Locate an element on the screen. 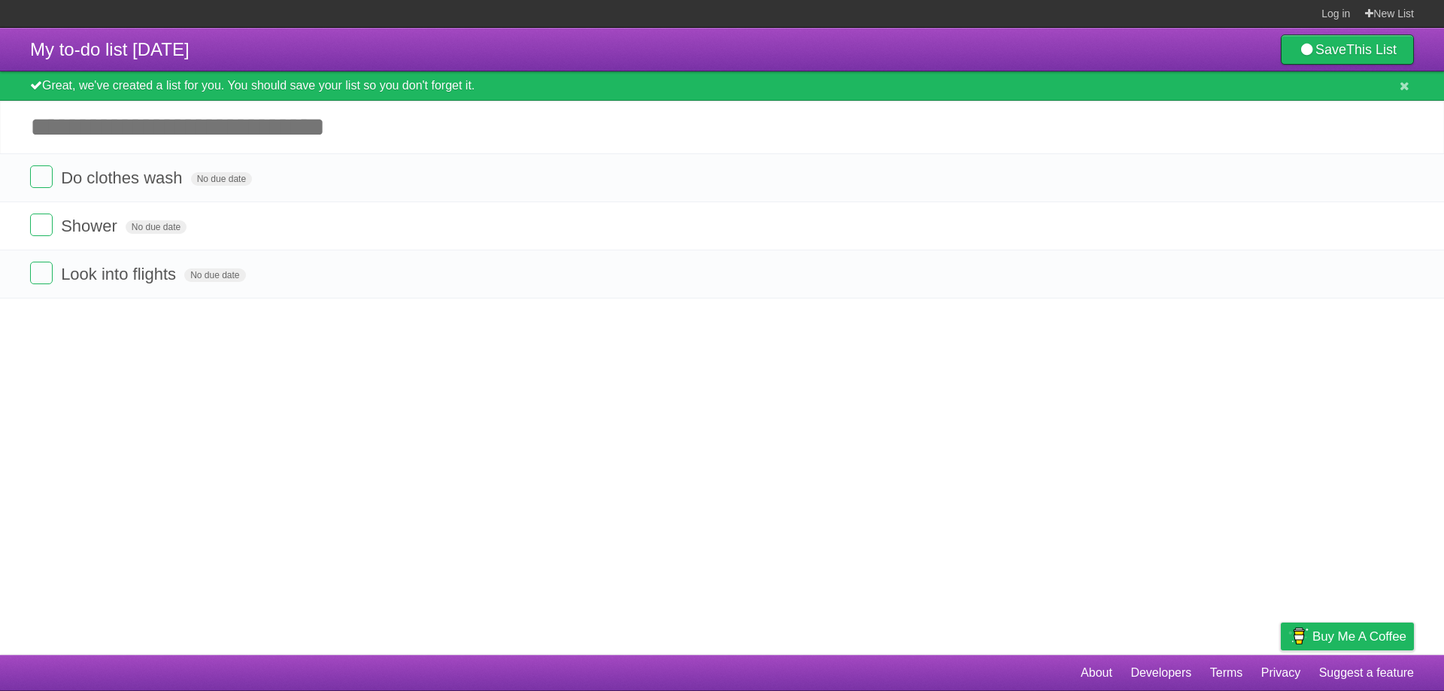 The width and height of the screenshot is (1444, 691). a: Terms is located at coordinates (1227, 673).